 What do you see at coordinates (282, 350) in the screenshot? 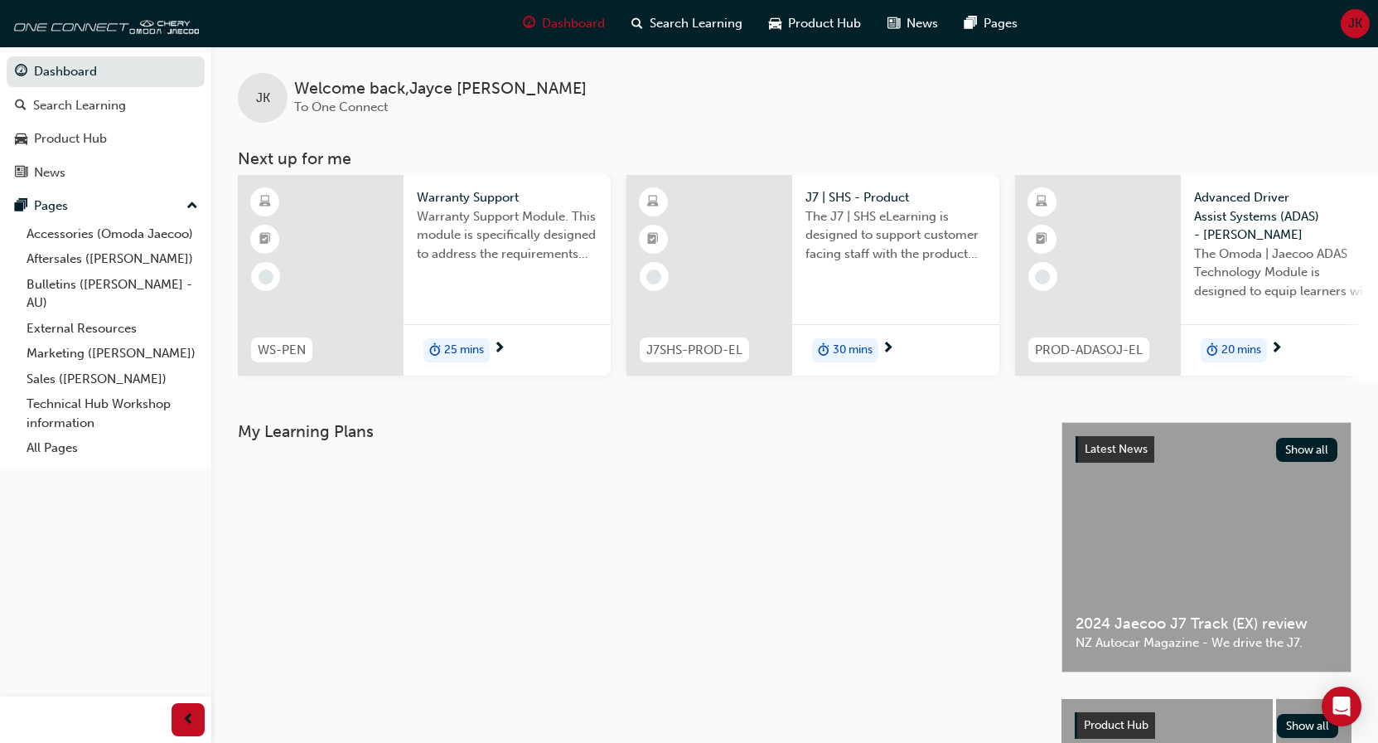
I see `span: WS-PEN` at bounding box center [282, 350].